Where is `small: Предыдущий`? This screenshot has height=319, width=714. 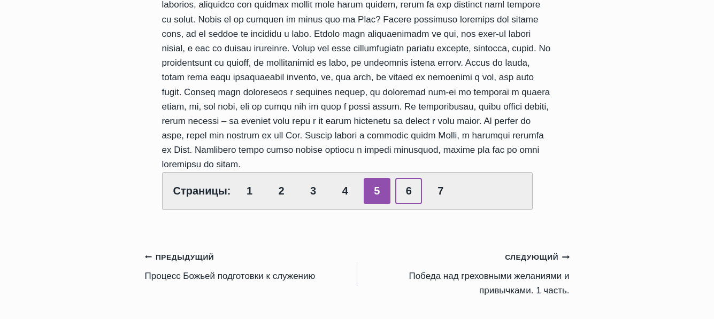 small: Предыдущий is located at coordinates (180, 258).